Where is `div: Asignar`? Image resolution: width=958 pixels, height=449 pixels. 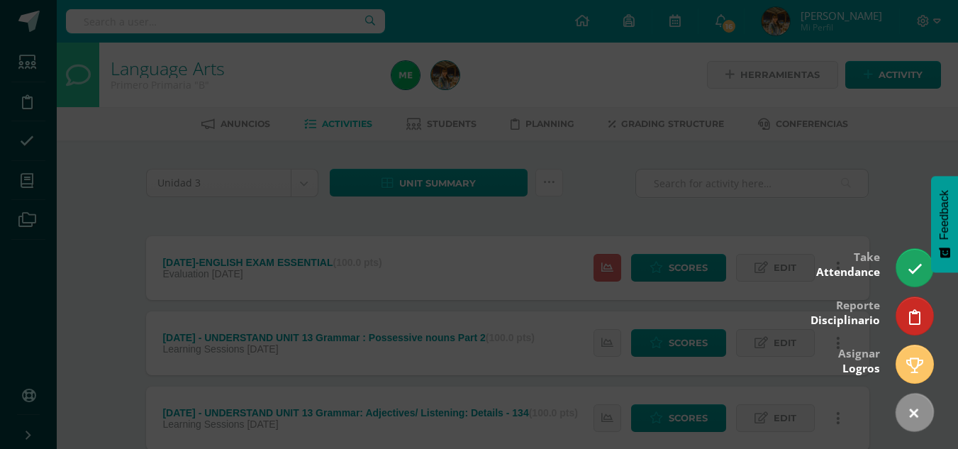
div: Asignar is located at coordinates (859, 360).